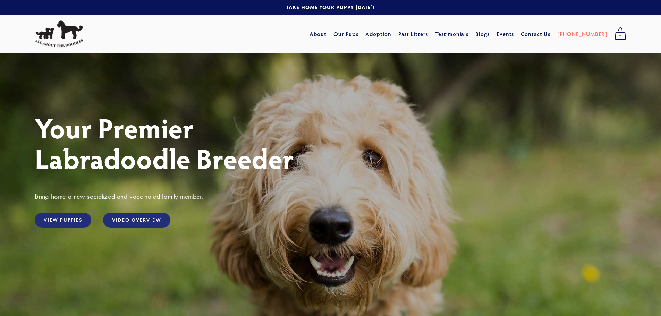 This screenshot has width=661, height=316. What do you see at coordinates (346, 34) in the screenshot?
I see `a: Our Pups` at bounding box center [346, 34].